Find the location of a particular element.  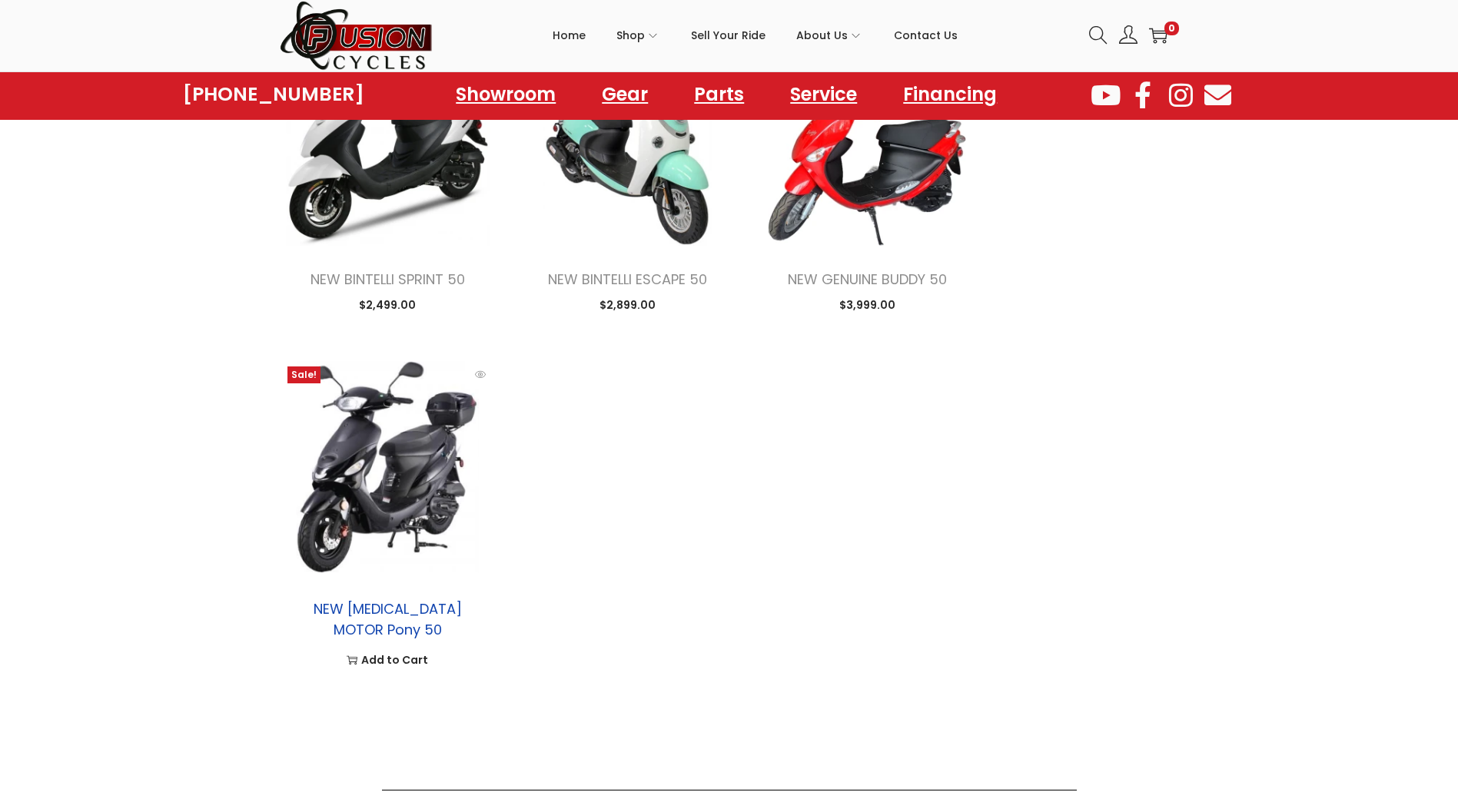

a: Home is located at coordinates (569, 35).